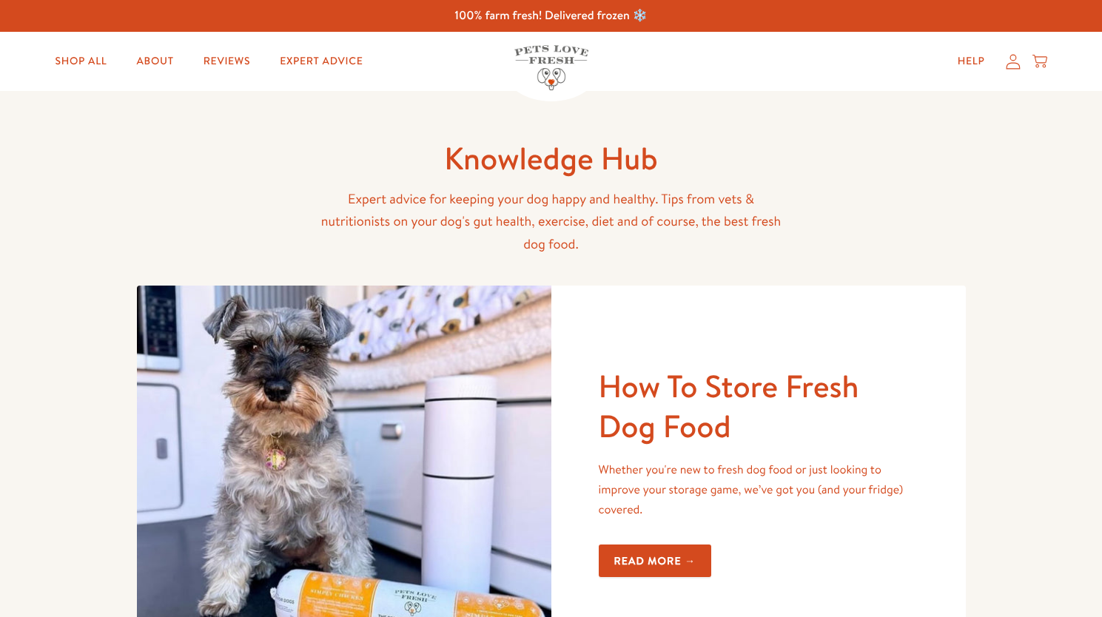 This screenshot has width=1102, height=617. Describe the element at coordinates (729, 406) in the screenshot. I see `a: How To Store Fresh Dog Food` at that location.